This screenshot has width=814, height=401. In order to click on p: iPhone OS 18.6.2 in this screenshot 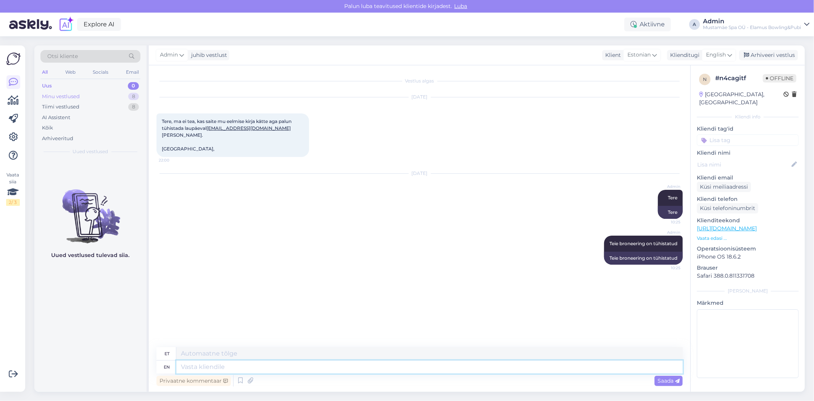, I will do `click(747, 256)`.